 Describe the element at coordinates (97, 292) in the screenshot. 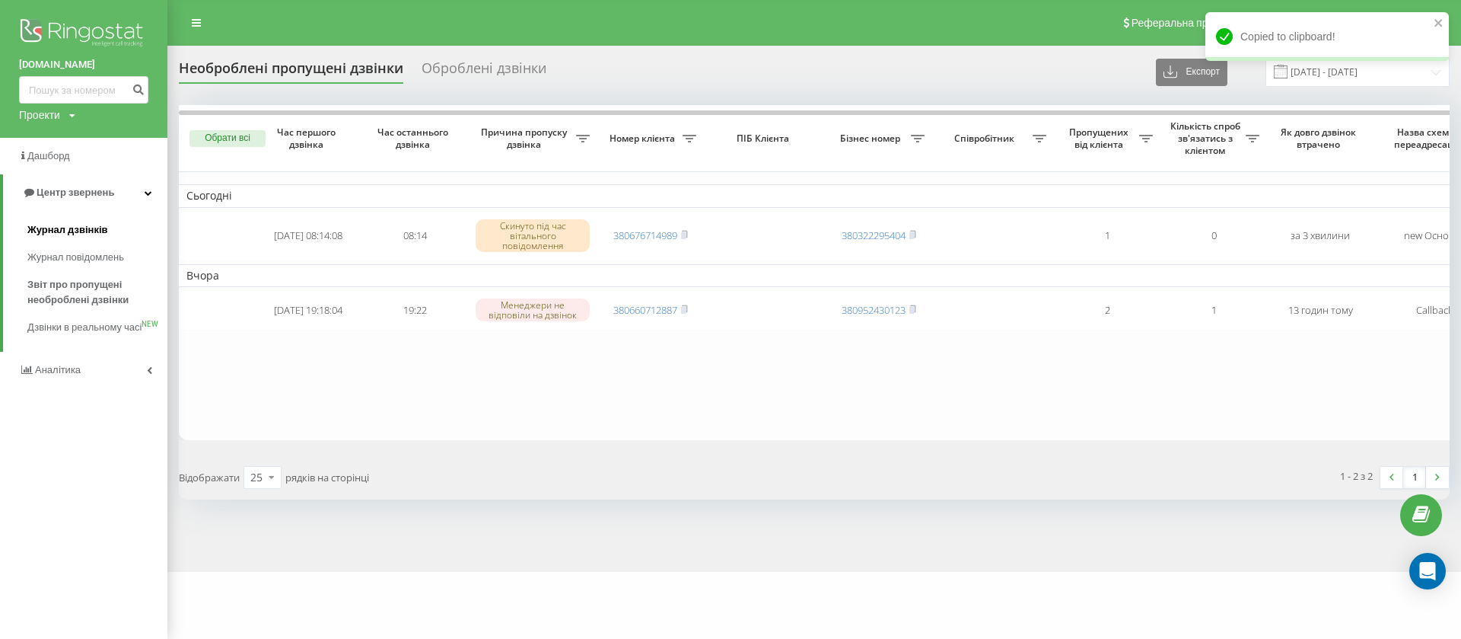

I see `a: Звіт про пропущені необроблені дзвінки` at that location.